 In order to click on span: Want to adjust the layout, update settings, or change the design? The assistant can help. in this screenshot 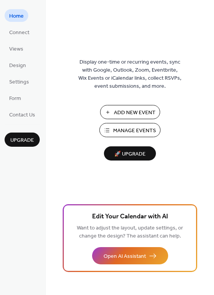, I will do `click(130, 232)`.